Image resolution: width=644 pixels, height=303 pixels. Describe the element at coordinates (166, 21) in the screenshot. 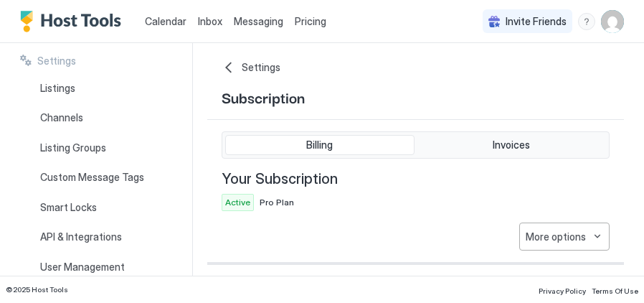

I see `a: Calendar` at that location.